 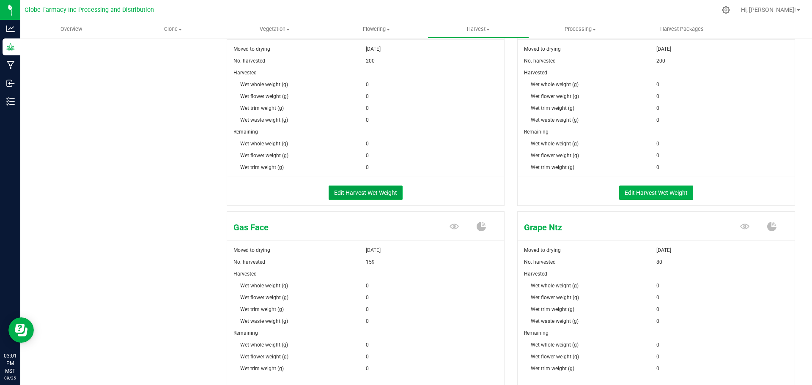 What do you see at coordinates (659, 262) in the screenshot?
I see `span: 80` at bounding box center [659, 262].